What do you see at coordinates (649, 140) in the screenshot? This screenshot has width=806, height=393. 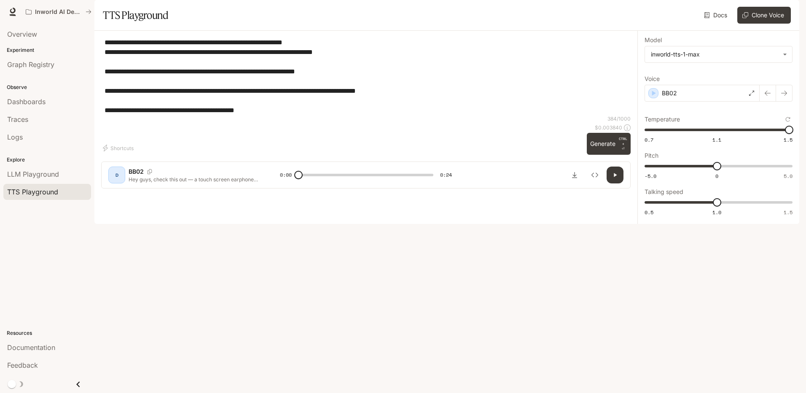 I see `span: 0.7` at bounding box center [649, 140].